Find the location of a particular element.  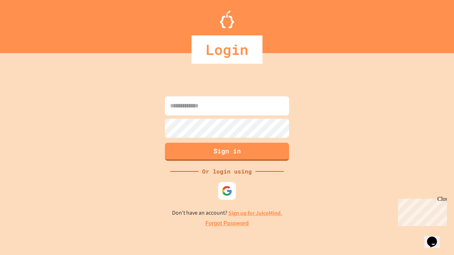

button: Sign in is located at coordinates (227, 152).